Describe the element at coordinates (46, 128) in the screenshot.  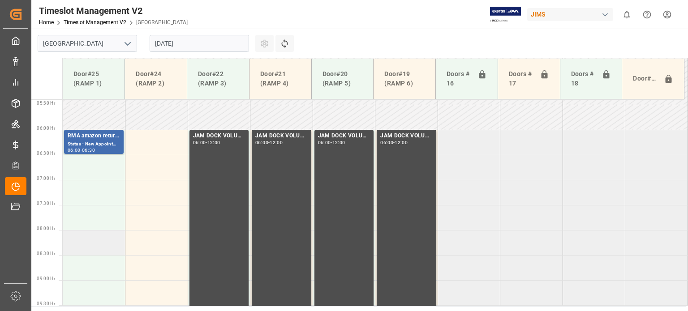
I see `span: 06:00 Hr` at that location.